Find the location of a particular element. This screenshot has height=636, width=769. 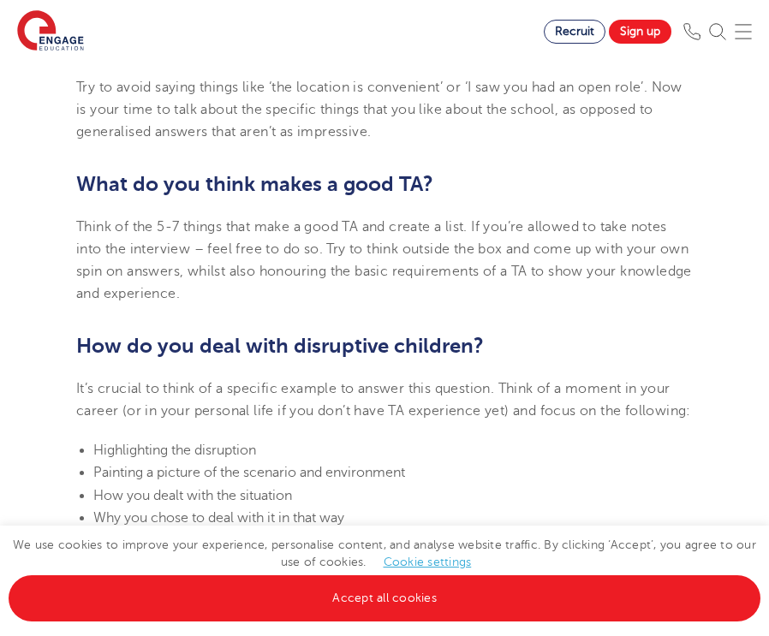

b: How do you deal with disruptive children? is located at coordinates (280, 346).